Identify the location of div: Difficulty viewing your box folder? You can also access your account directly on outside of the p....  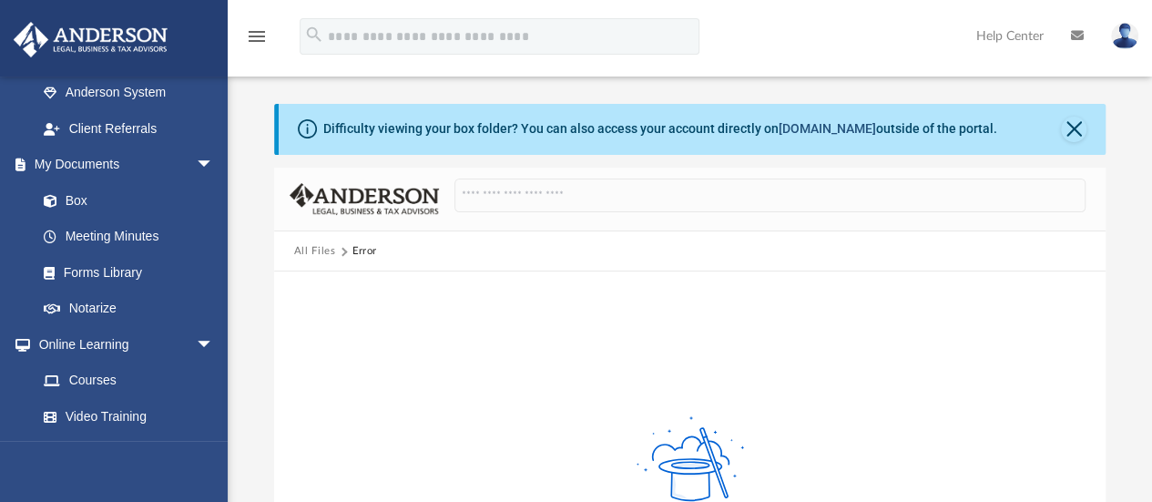
(660, 128).